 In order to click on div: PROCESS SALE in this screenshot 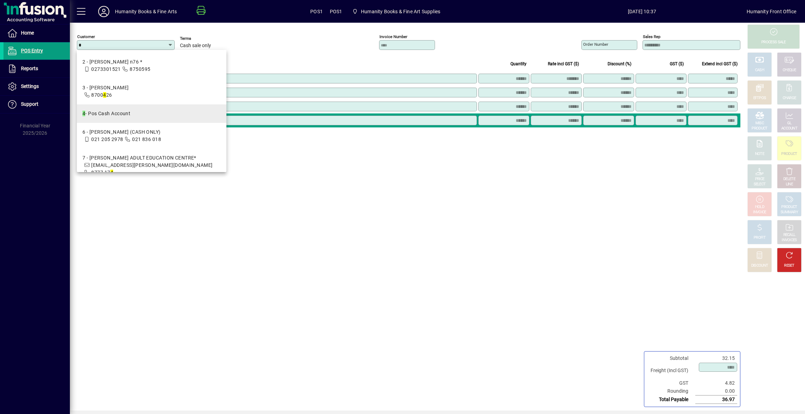, I will do `click(774, 42)`.